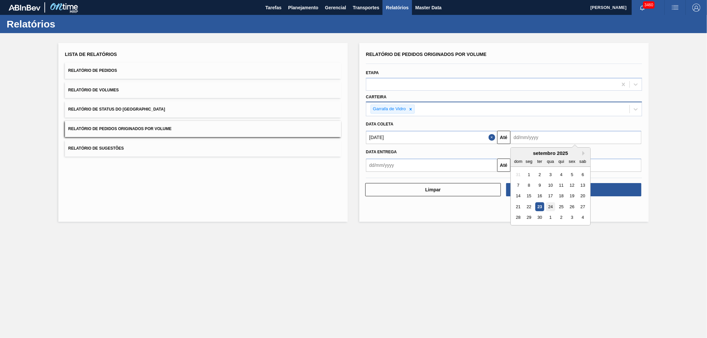 Image resolution: width=707 pixels, height=338 pixels. I want to click on div: Choose segunda-feira, 29 de setembro de 2025, so click(529, 218).